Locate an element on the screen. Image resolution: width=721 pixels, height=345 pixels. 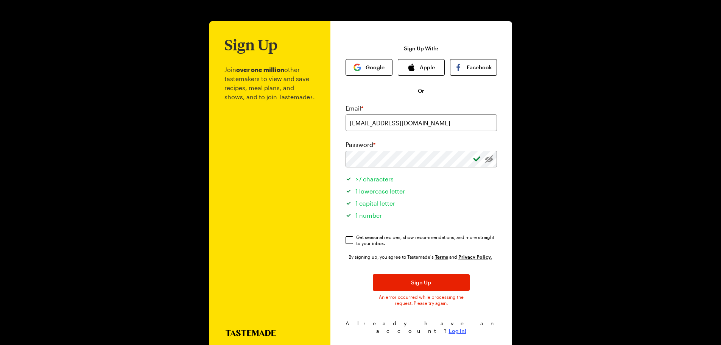
input: Get seasonal recipes, show recommendations, and more straight to your inbox. is located at coordinates (350, 240).